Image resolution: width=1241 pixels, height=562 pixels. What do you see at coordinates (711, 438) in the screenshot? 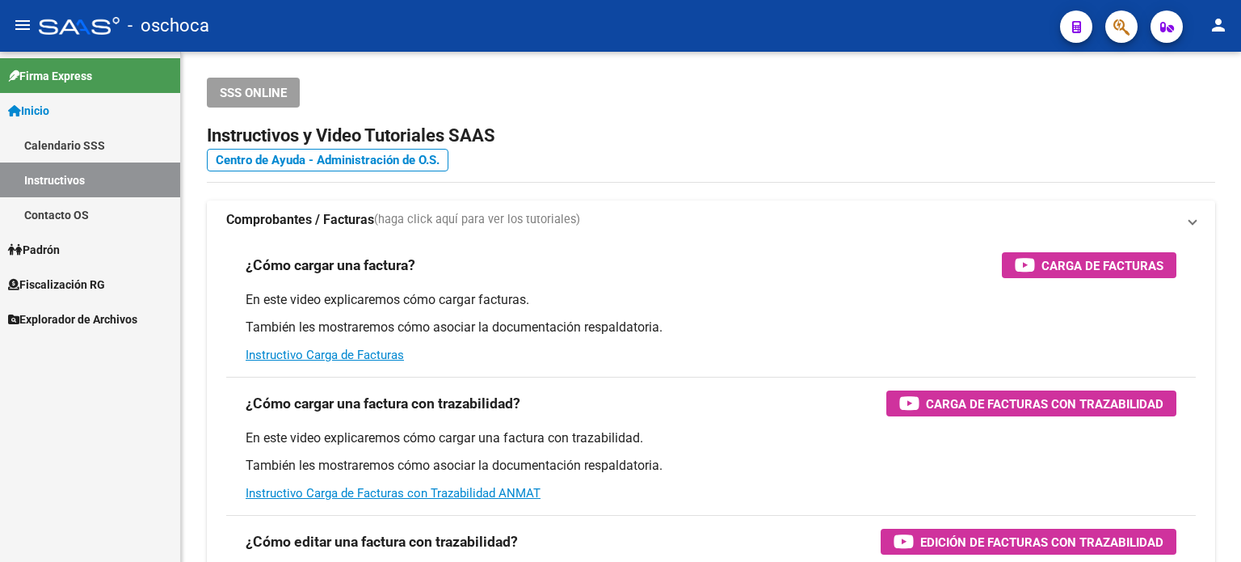
I see `p: En este video explicaremos cómo cargar una factura con trazabilidad.` at bounding box center [711, 438].